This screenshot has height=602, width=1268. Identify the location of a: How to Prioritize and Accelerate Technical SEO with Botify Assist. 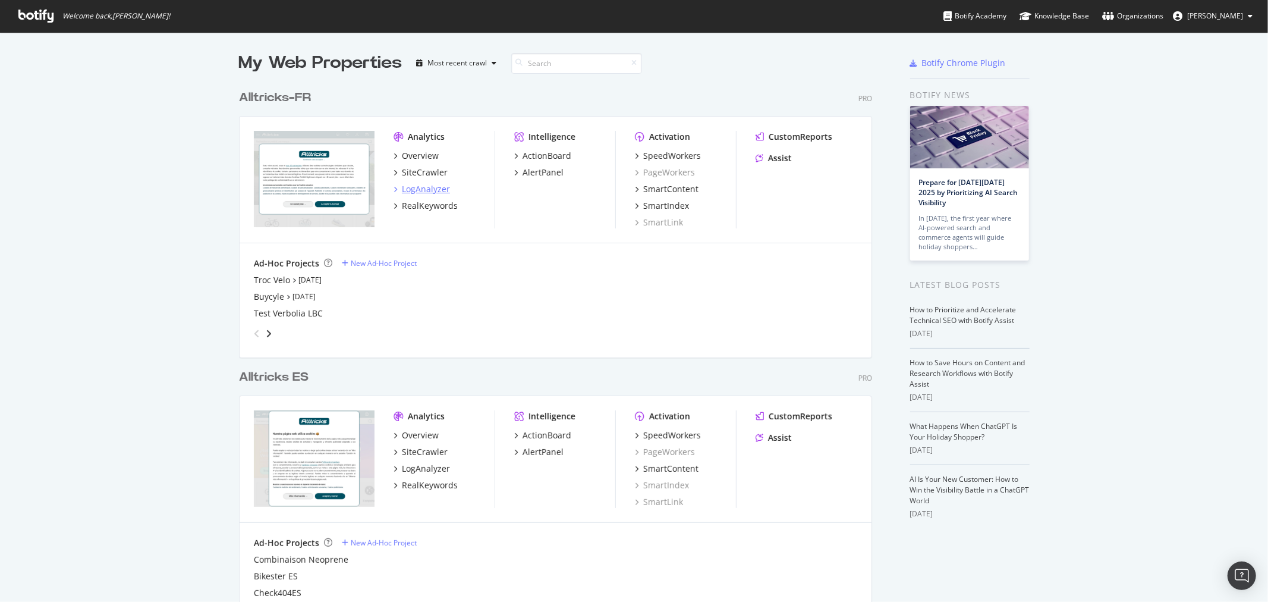
(963, 314).